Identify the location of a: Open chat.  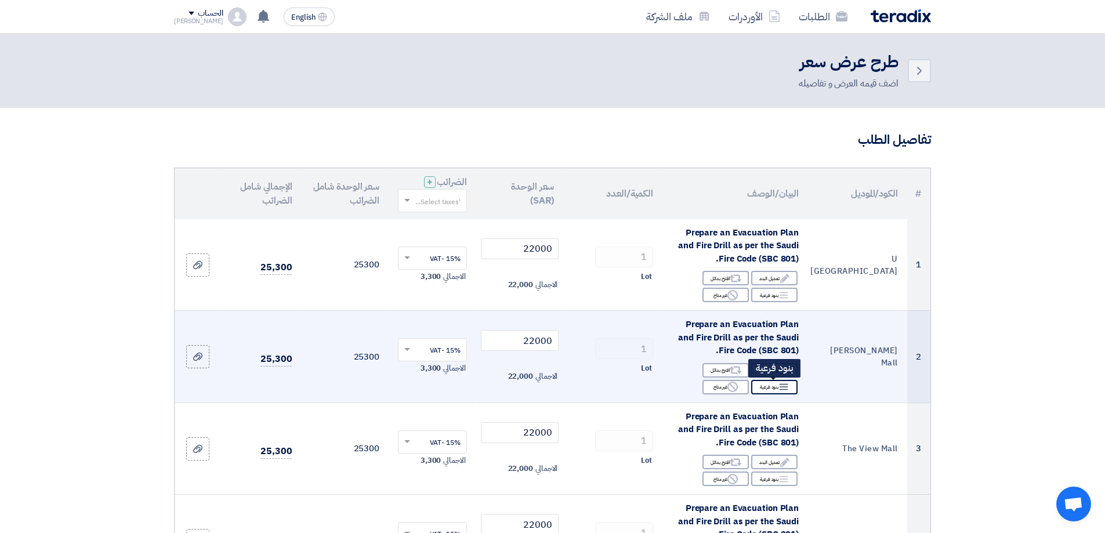
(1073, 504).